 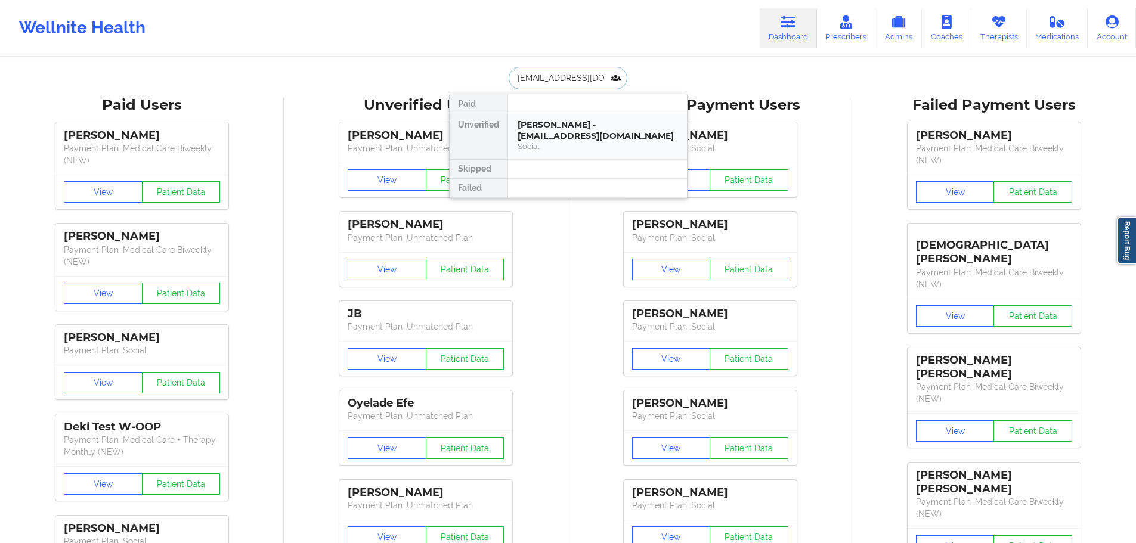 I want to click on div: Paid, so click(x=478, y=104).